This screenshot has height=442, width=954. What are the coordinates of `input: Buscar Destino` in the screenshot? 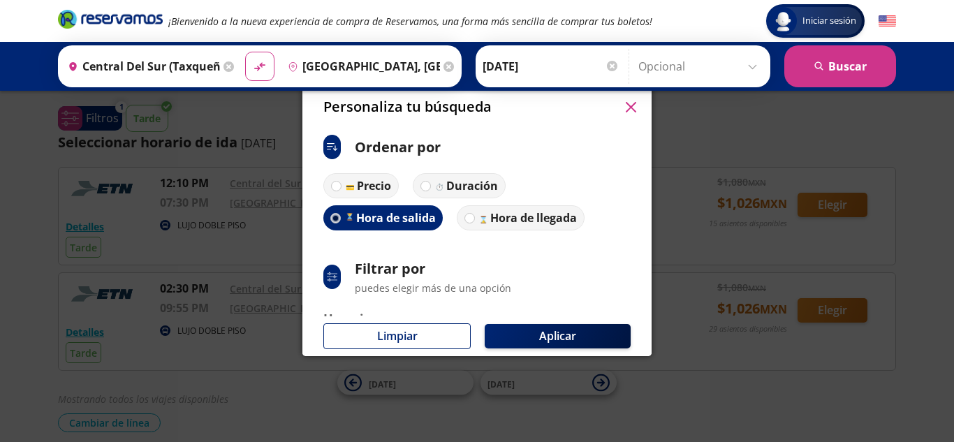 It's located at (361, 66).